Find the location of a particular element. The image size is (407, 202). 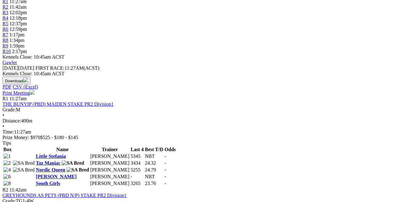

a: Little Stefania is located at coordinates (51, 156).